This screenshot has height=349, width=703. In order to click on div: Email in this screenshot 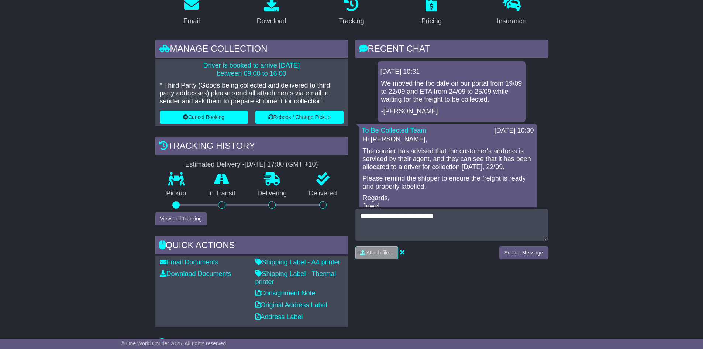, I will do `click(191, 21)`.